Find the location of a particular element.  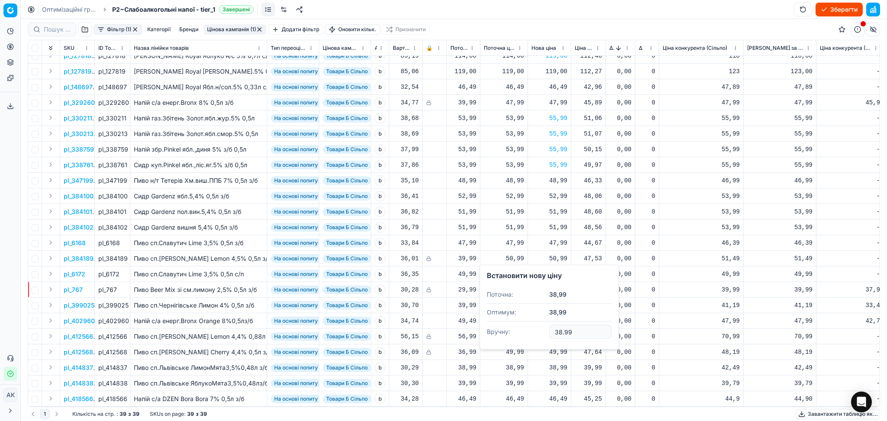

div: 38,69 is located at coordinates (406, 134).